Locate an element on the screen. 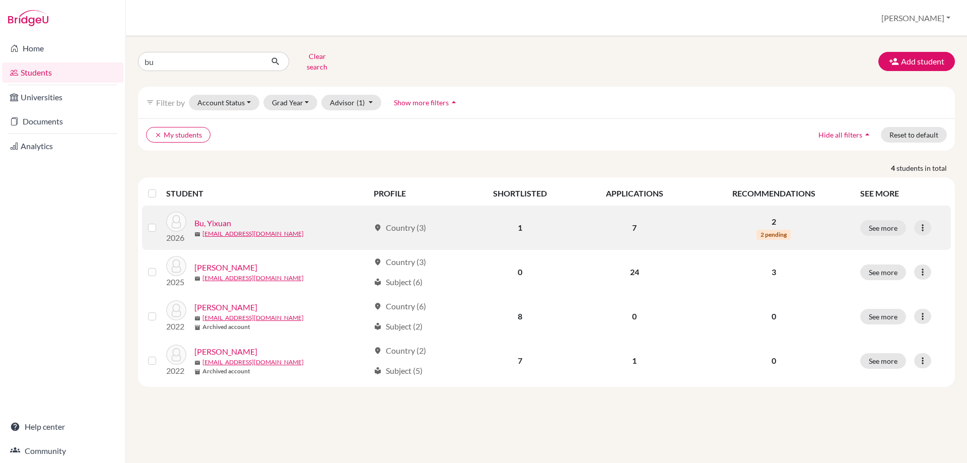 This screenshot has width=967, height=463. th: RECOMMENDATIONS is located at coordinates (774, 193).